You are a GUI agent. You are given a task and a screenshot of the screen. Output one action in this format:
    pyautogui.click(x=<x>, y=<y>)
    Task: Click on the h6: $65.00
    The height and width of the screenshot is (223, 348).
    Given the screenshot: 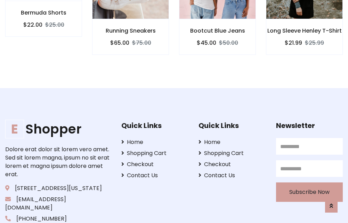 What is the action you would take?
    pyautogui.click(x=119, y=43)
    